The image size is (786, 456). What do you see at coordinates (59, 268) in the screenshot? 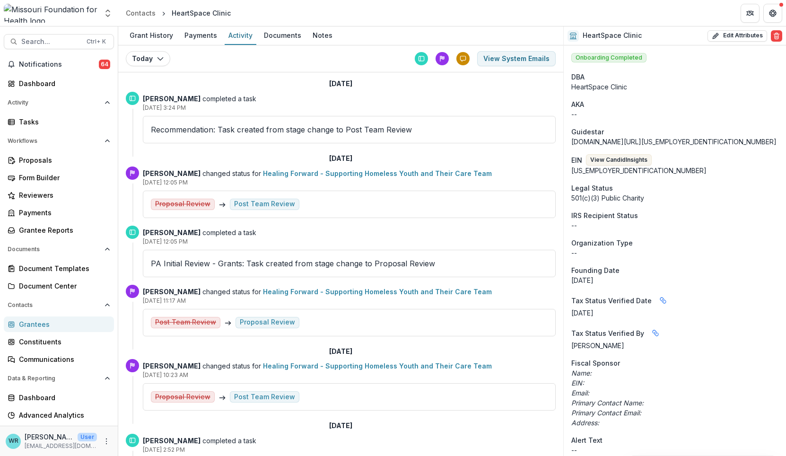
I see `a: Document Templates` at bounding box center [59, 268].